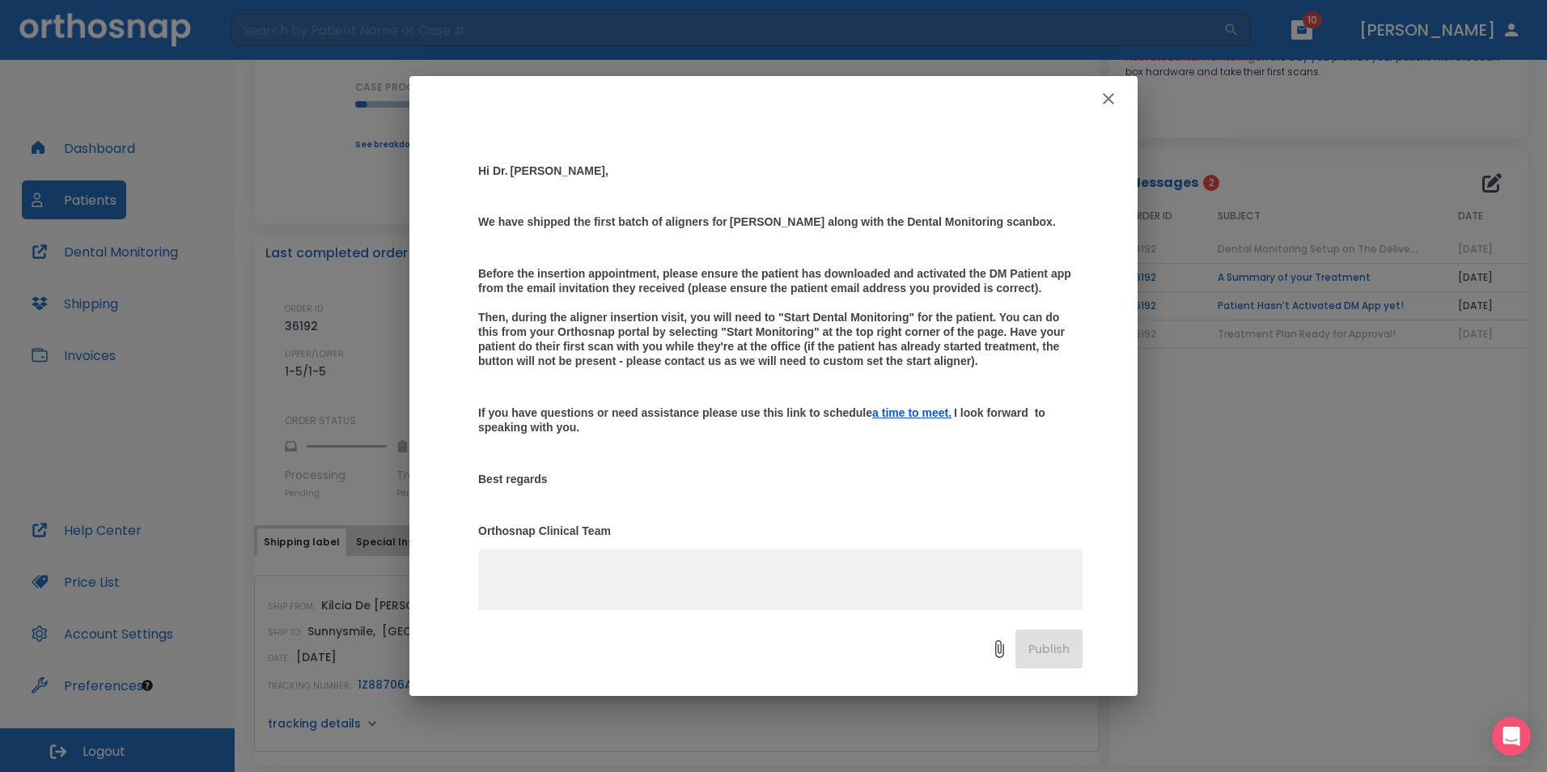 The width and height of the screenshot is (1547, 772). What do you see at coordinates (1512, 736) in the screenshot?
I see `div: Open Intercom Messenger` at bounding box center [1512, 736].